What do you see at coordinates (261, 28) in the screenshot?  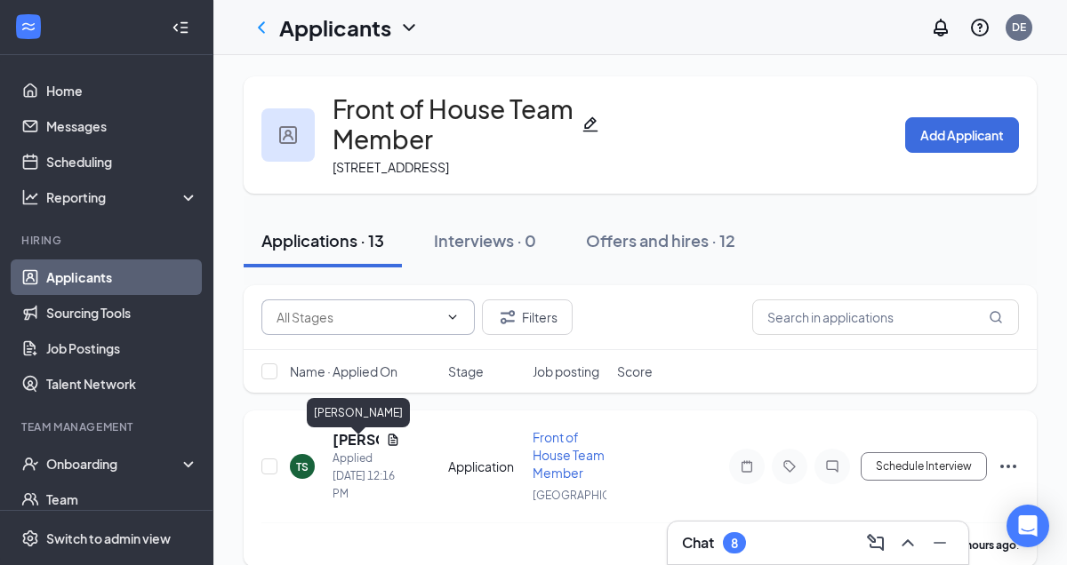 I see `a: ChevronLeft` at bounding box center [261, 28].